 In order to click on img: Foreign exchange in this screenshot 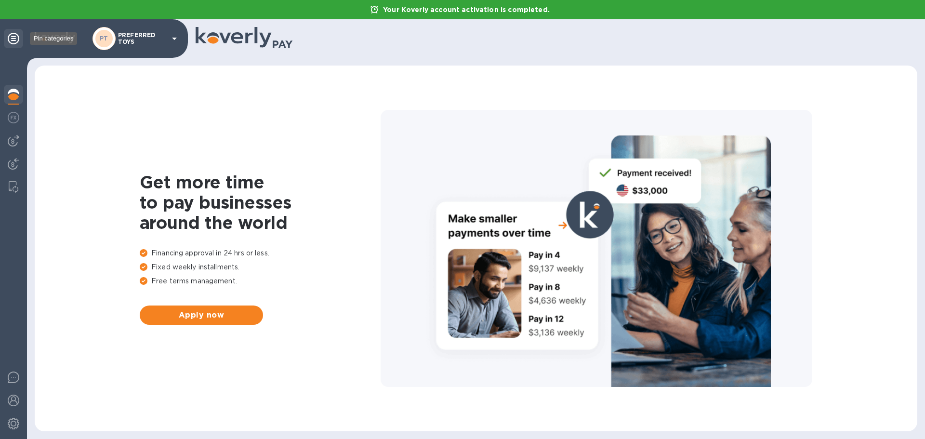, I will do `click(13, 118)`.